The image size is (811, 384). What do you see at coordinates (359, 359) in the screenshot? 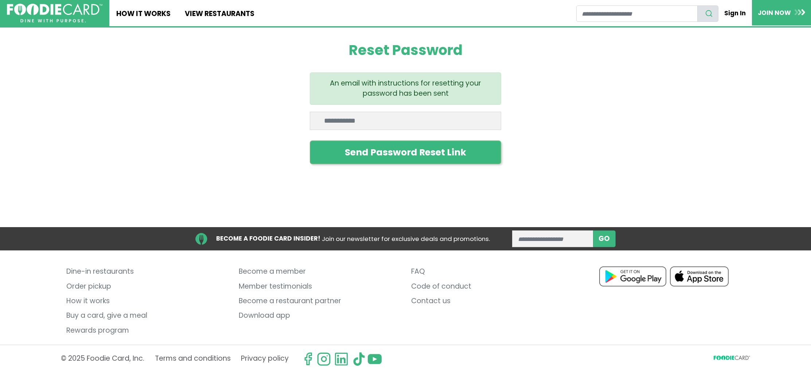
I see `img: tiktok.svg` at bounding box center [359, 359].